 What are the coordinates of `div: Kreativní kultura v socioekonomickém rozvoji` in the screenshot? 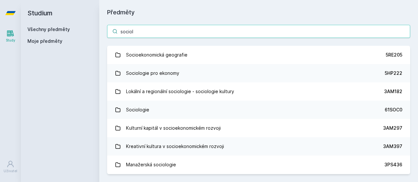 It's located at (175, 146).